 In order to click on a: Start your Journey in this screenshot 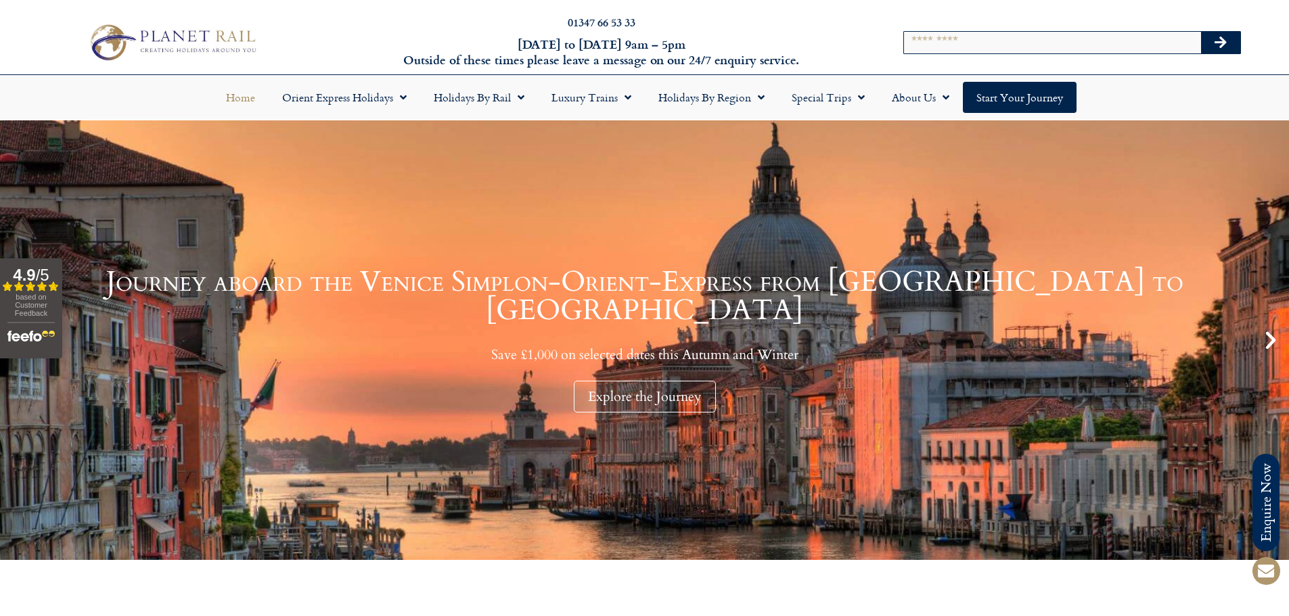, I will do `click(1019, 97)`.